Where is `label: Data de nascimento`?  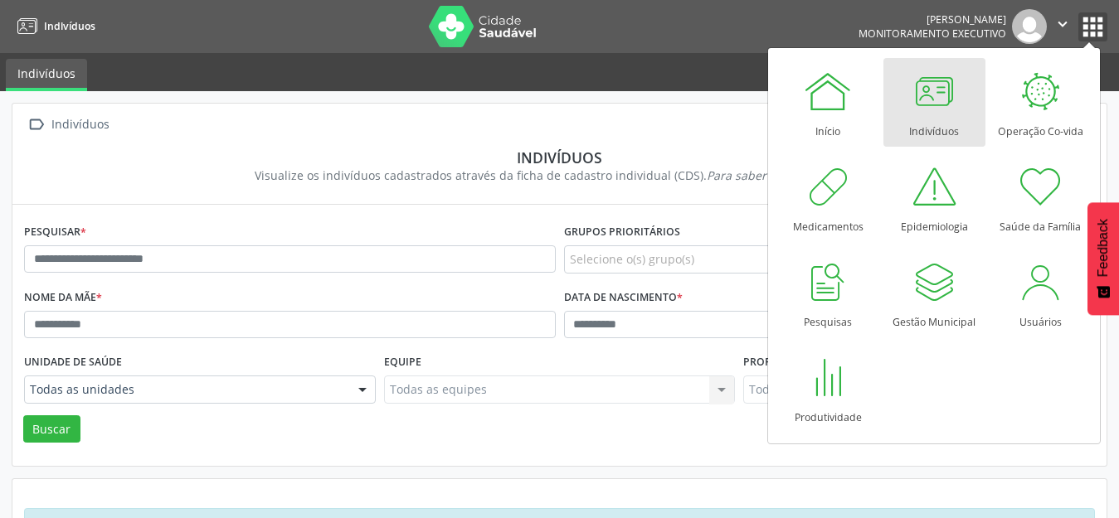
label: Data de nascimento is located at coordinates (623, 298).